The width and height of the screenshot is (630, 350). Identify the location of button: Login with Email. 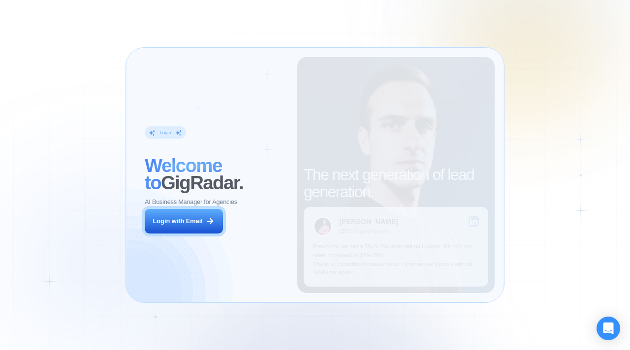
(184, 222).